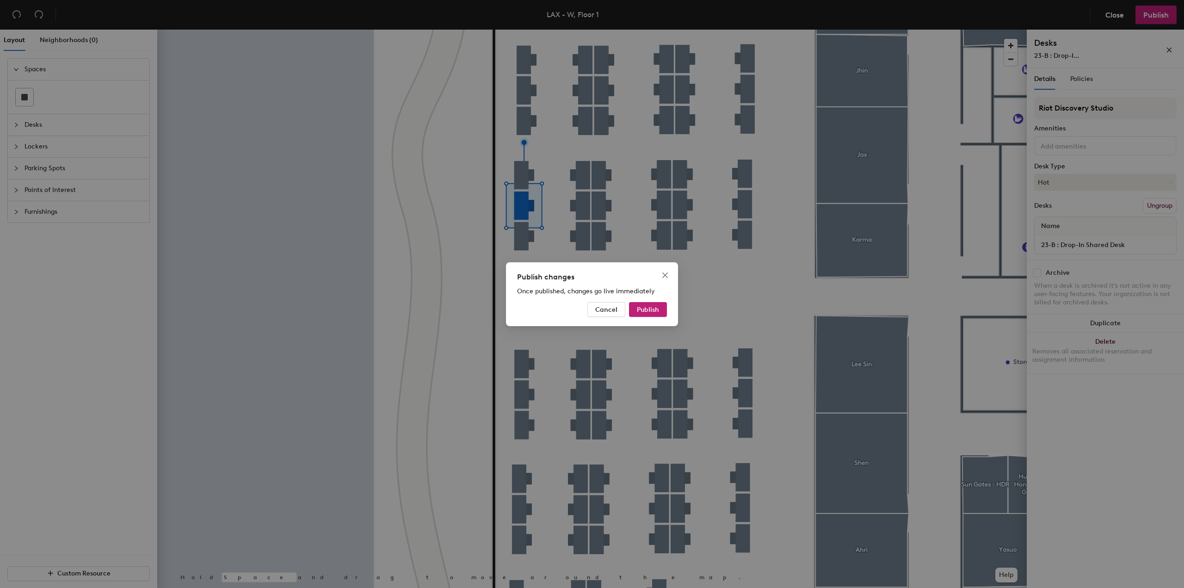 The height and width of the screenshot is (588, 1184). I want to click on div: Publish changes, so click(592, 277).